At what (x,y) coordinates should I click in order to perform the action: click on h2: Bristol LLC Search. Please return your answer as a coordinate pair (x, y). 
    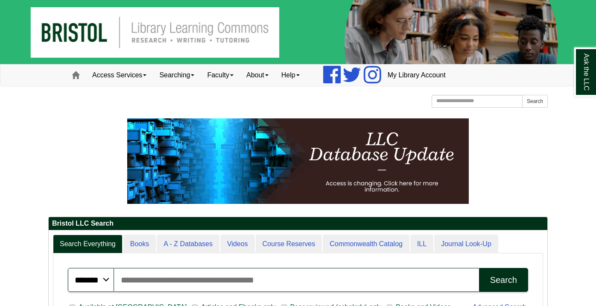
    Looking at the image, I should click on (298, 223).